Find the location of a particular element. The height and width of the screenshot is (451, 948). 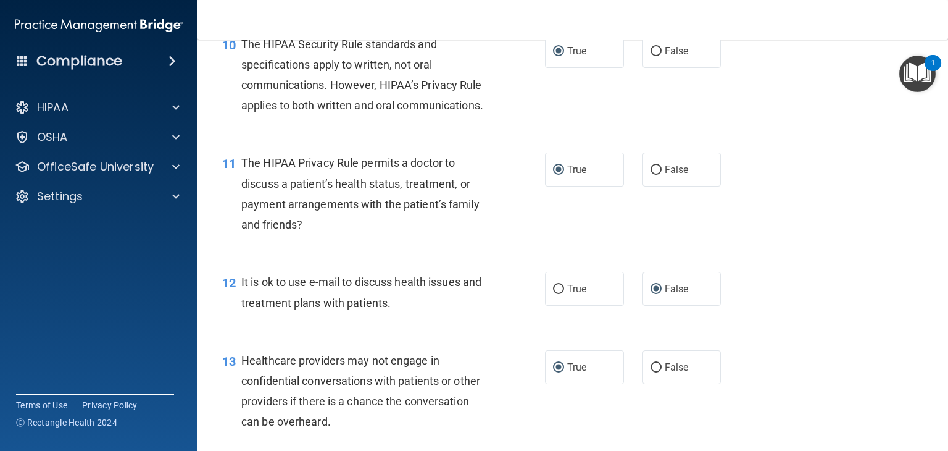

p: OSHA is located at coordinates (52, 137).